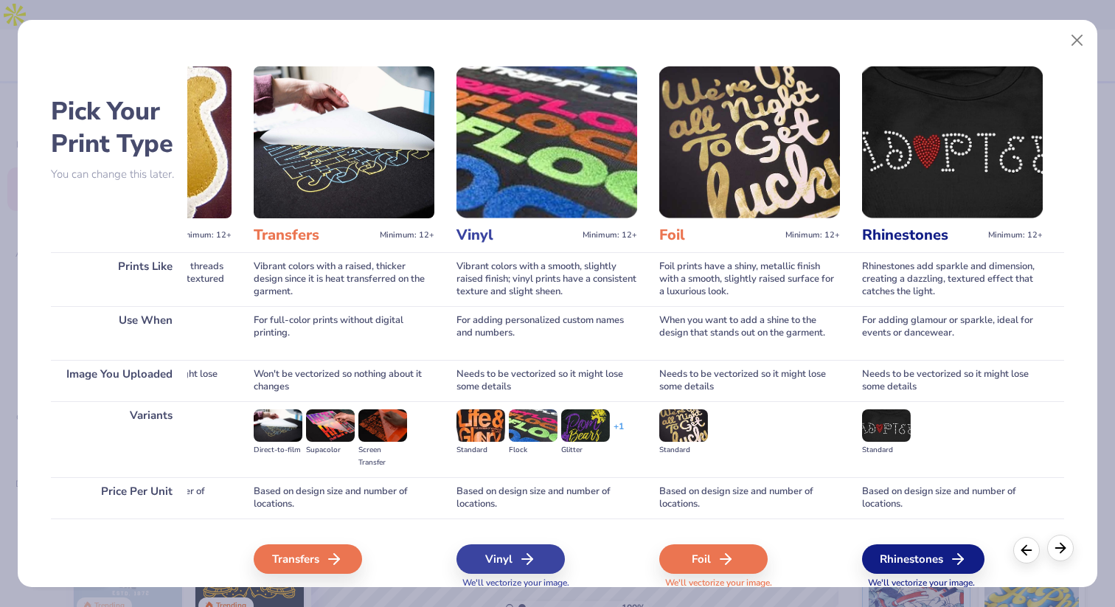  I want to click on div: For large-area embroidery., so click(141, 333).